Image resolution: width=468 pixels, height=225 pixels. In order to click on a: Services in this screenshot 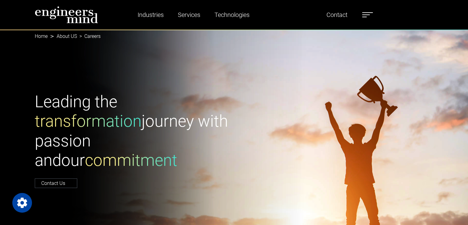, I will do `click(189, 15)`.